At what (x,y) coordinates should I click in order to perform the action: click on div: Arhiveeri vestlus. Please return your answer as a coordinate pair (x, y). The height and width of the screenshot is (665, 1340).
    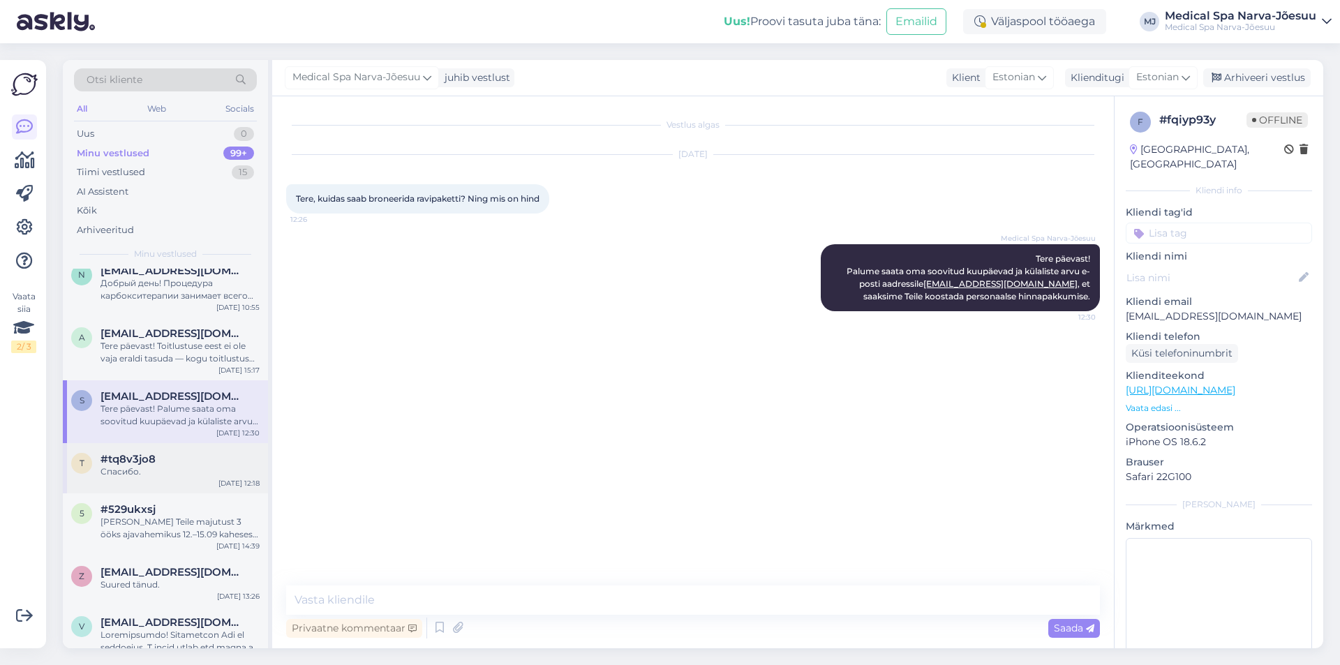
    Looking at the image, I should click on (1257, 77).